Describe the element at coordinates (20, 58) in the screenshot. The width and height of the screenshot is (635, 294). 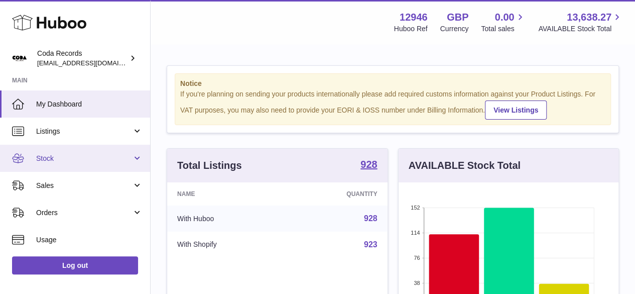
I see `img: internalAdmin-12946@internal.huboo.com` at that location.